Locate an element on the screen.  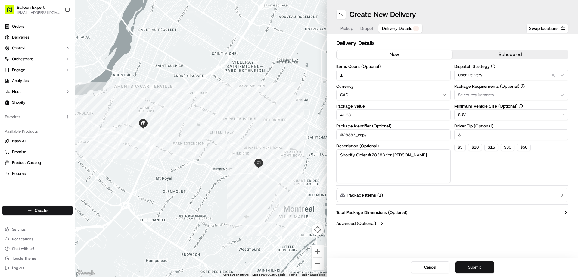
a: Powered byPylon is located at coordinates (58, 152).